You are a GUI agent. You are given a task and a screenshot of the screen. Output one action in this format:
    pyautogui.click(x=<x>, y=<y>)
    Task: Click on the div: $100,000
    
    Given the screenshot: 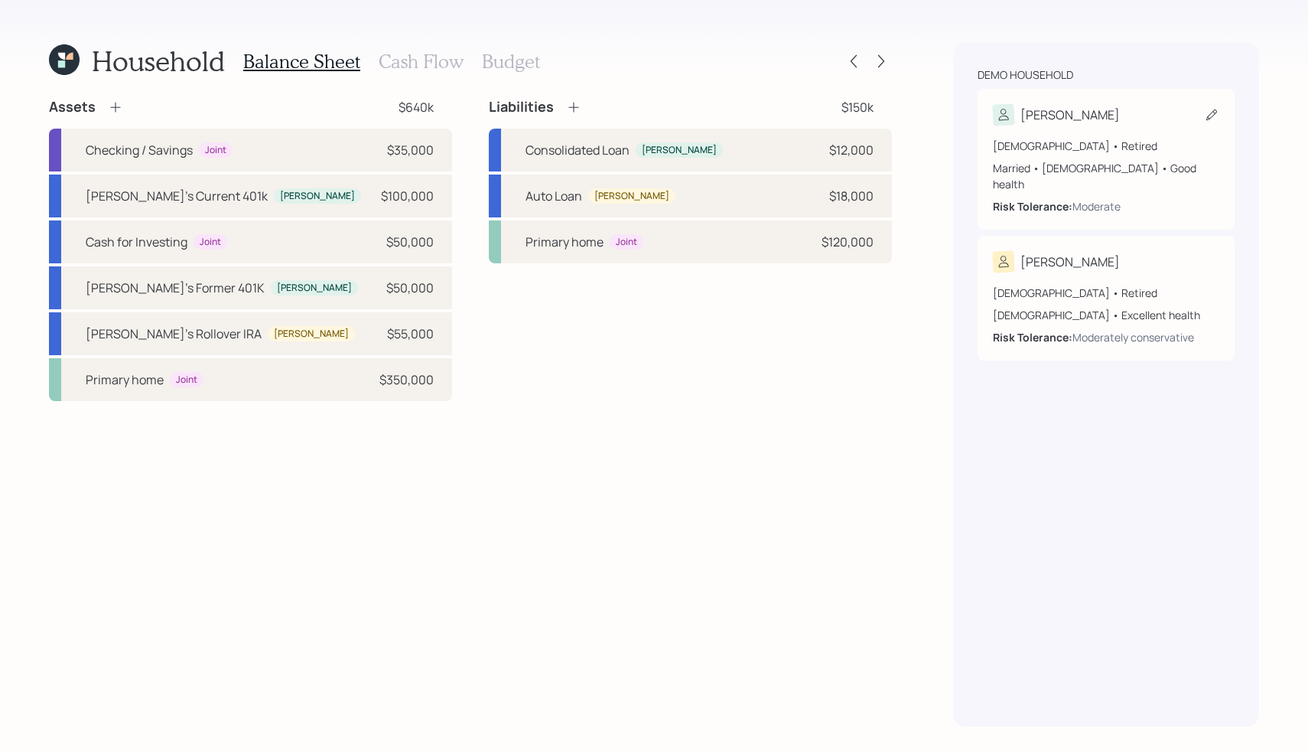 What is the action you would take?
    pyautogui.click(x=407, y=196)
    